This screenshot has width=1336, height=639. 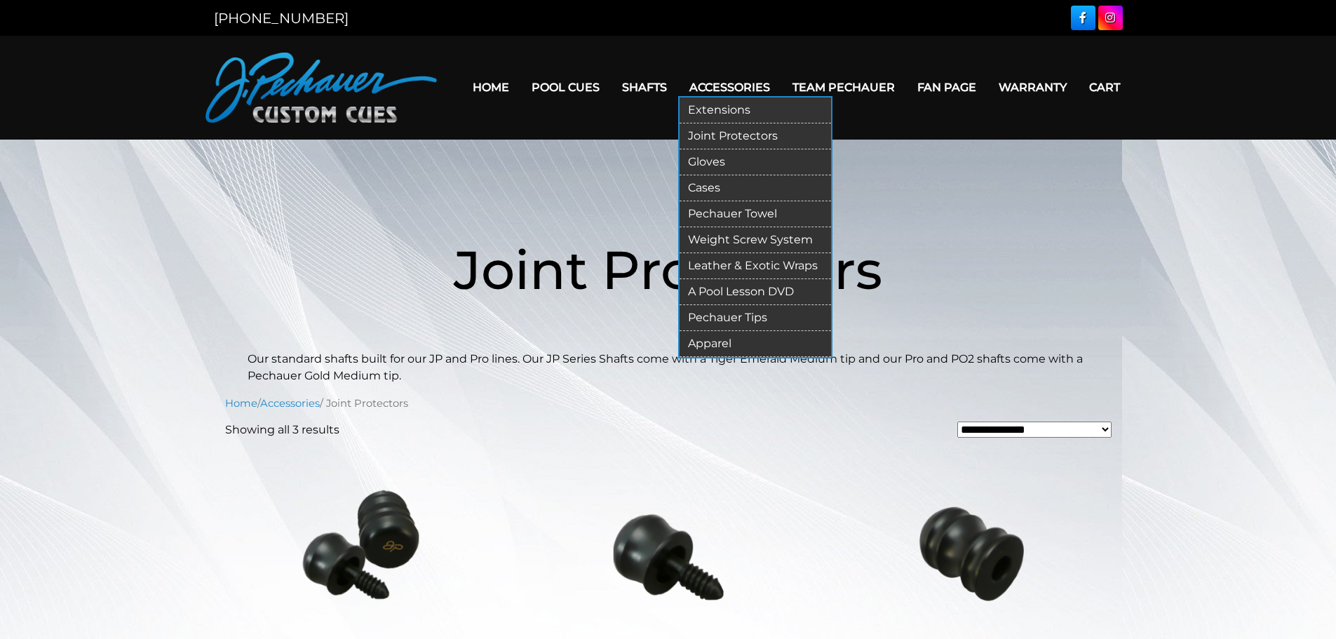 What do you see at coordinates (755, 136) in the screenshot?
I see `a: Joint Protectors` at bounding box center [755, 136].